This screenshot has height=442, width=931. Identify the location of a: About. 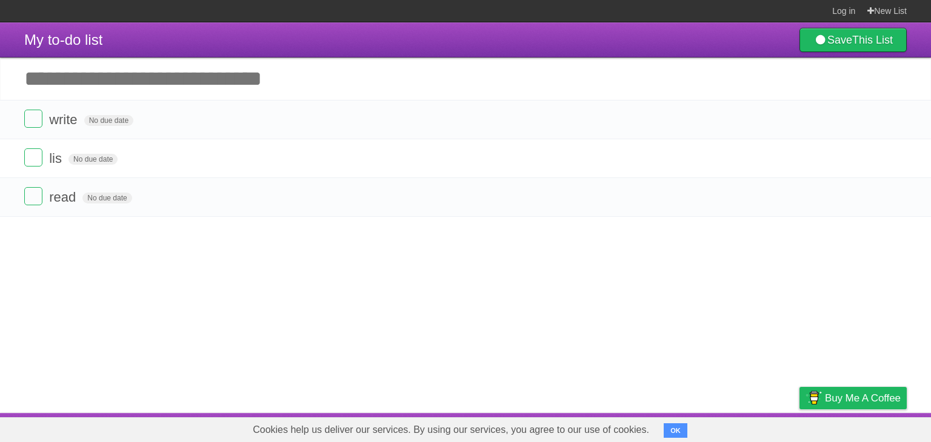
(651, 428).